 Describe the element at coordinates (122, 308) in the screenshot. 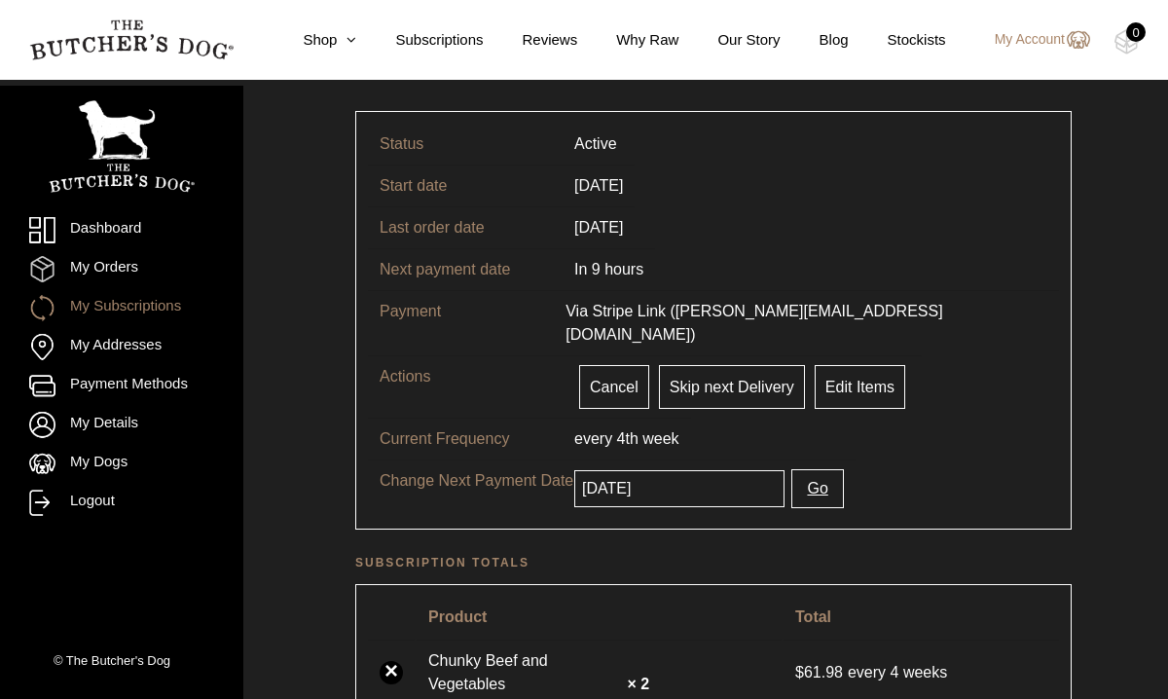

I see `a: My Subscriptions` at that location.